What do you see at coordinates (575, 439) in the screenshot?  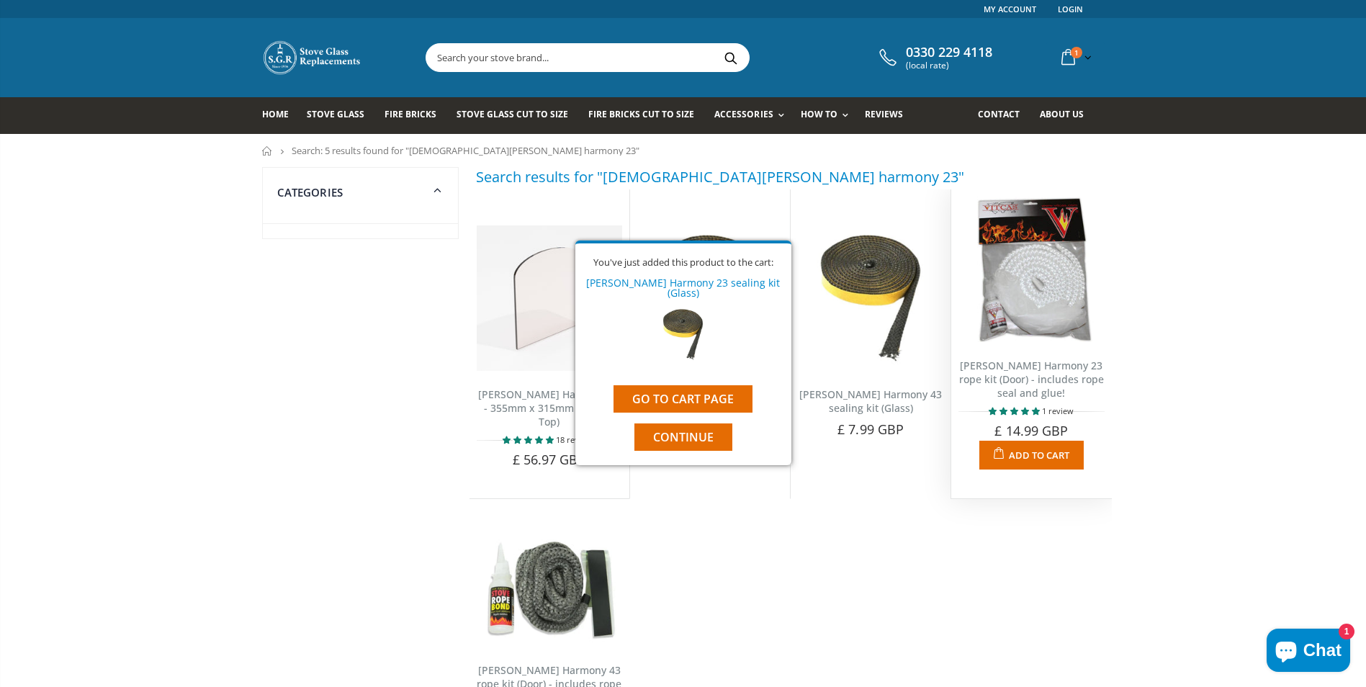 I see `span: 18 reviews` at bounding box center [575, 439].